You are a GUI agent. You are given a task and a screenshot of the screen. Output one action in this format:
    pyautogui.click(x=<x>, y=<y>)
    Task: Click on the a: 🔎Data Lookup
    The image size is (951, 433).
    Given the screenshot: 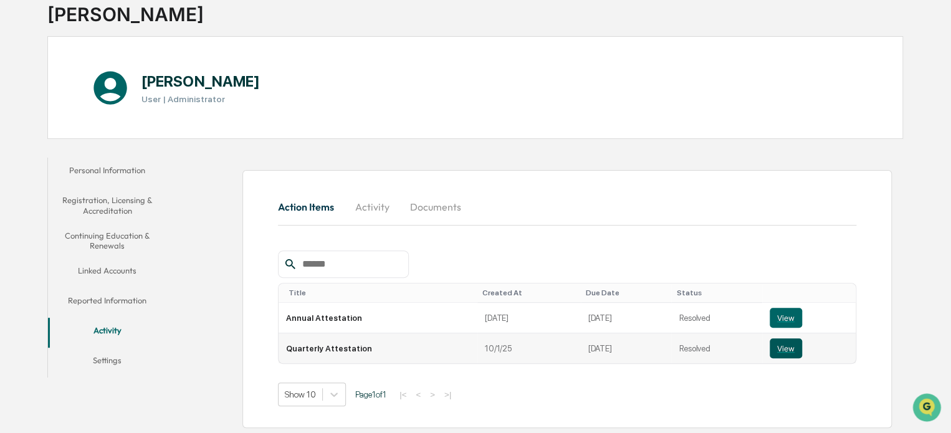 What is the action you would take?
    pyautogui.click(x=45, y=187)
    